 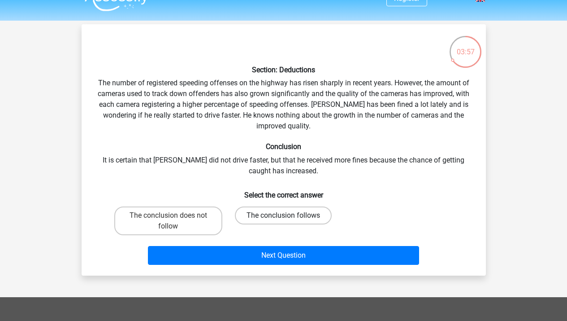 I want to click on h6: Section: Deductions, so click(x=284, y=69).